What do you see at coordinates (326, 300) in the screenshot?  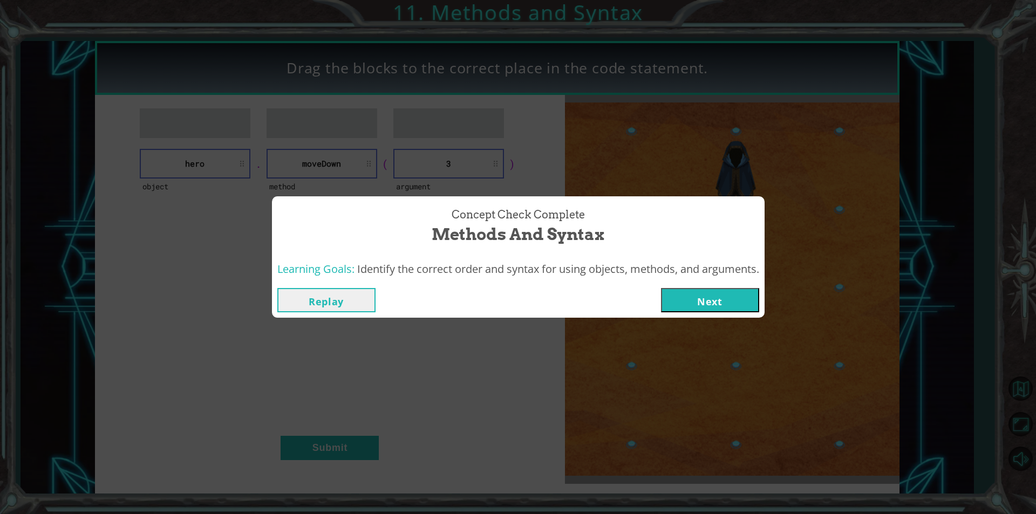 I see `button: Replay` at bounding box center [326, 300].